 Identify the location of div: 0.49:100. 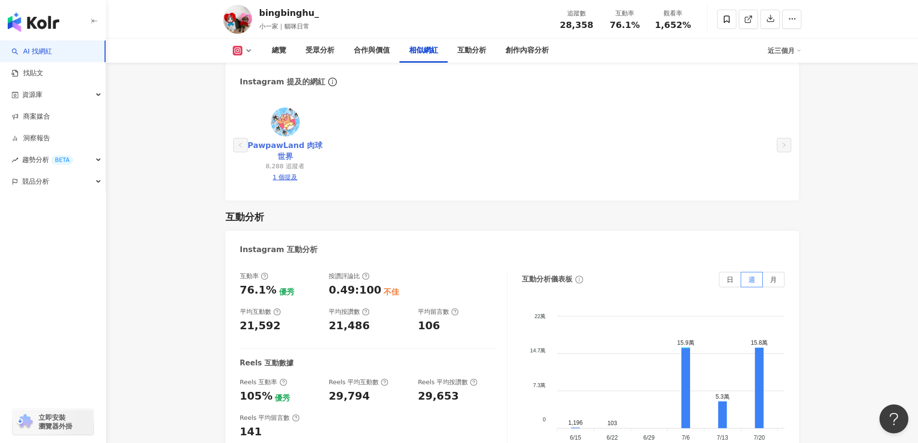
(355, 290).